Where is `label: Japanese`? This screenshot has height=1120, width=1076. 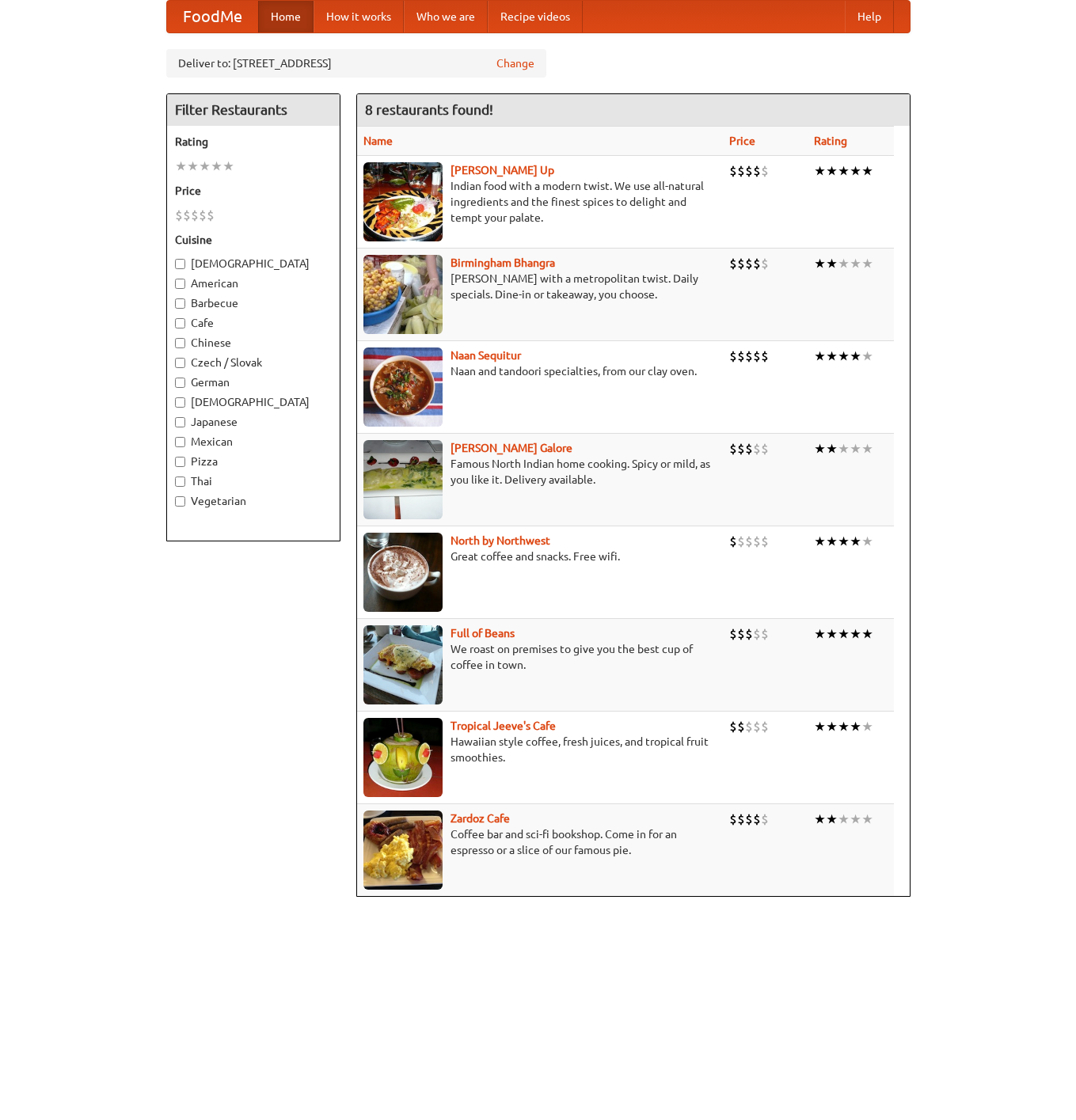
label: Japanese is located at coordinates (253, 422).